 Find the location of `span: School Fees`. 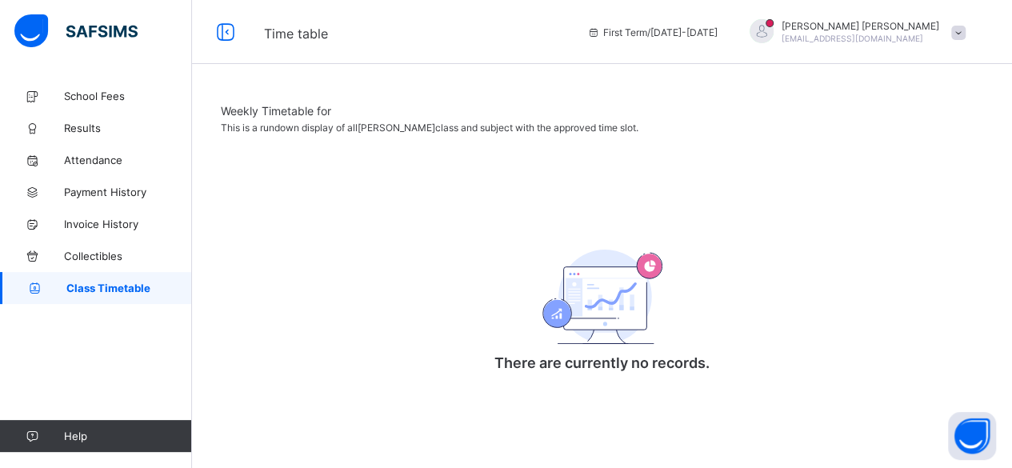

span: School Fees is located at coordinates (128, 96).